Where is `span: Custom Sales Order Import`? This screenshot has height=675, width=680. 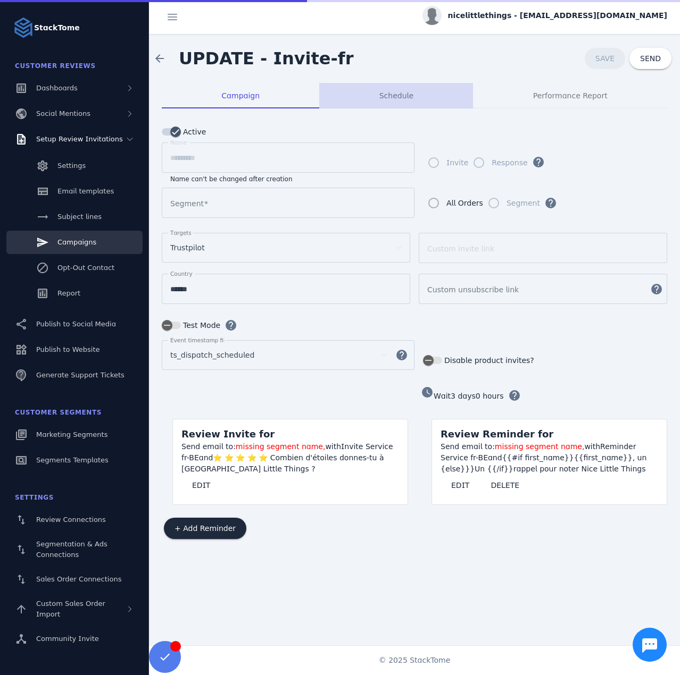 span: Custom Sales Order Import is located at coordinates (71, 609).